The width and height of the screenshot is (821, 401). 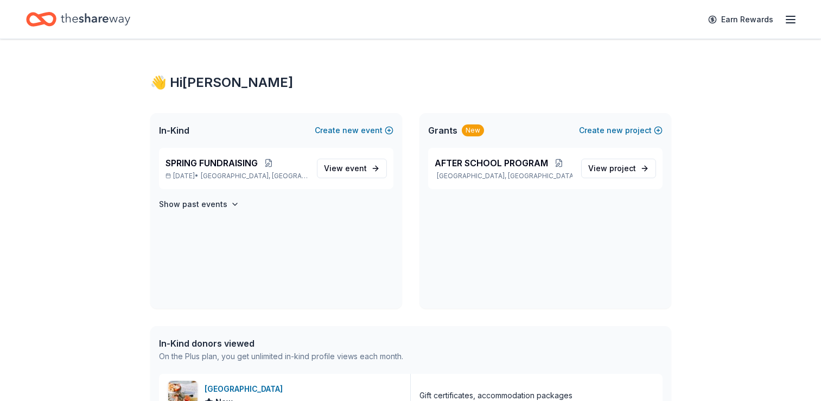 I want to click on a: View project, so click(x=619, y=168).